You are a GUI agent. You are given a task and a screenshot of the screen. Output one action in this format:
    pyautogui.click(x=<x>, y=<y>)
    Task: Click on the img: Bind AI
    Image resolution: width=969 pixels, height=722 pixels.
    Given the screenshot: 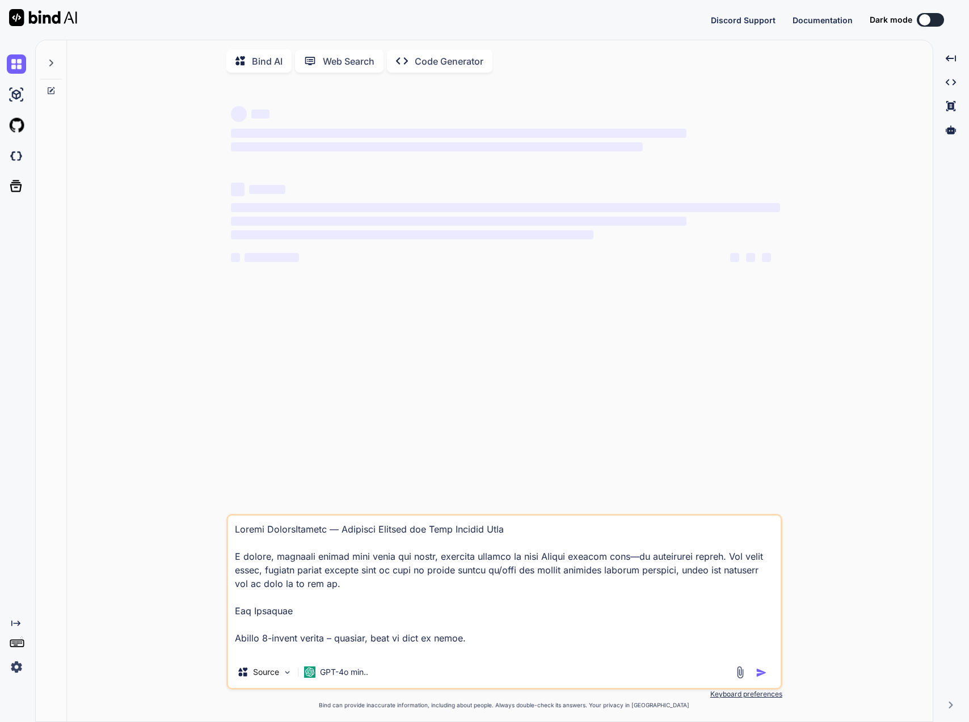 What is the action you would take?
    pyautogui.click(x=43, y=18)
    